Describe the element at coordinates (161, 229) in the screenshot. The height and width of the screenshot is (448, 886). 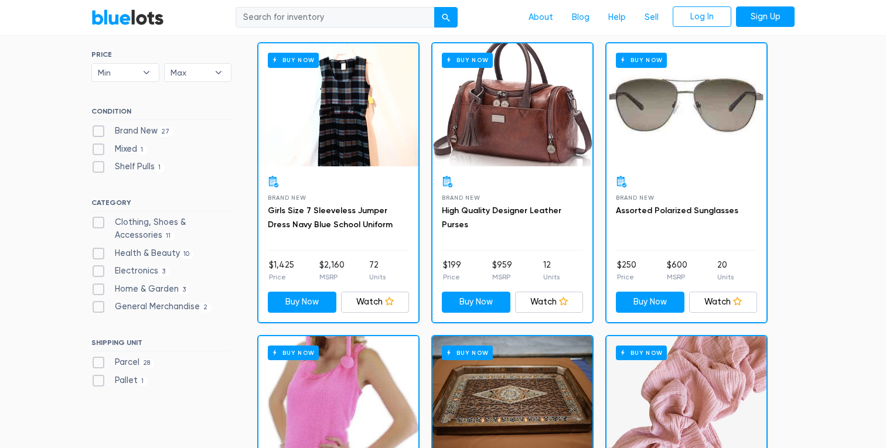
I see `label: Clothing, Shoes & Accessories` at that location.